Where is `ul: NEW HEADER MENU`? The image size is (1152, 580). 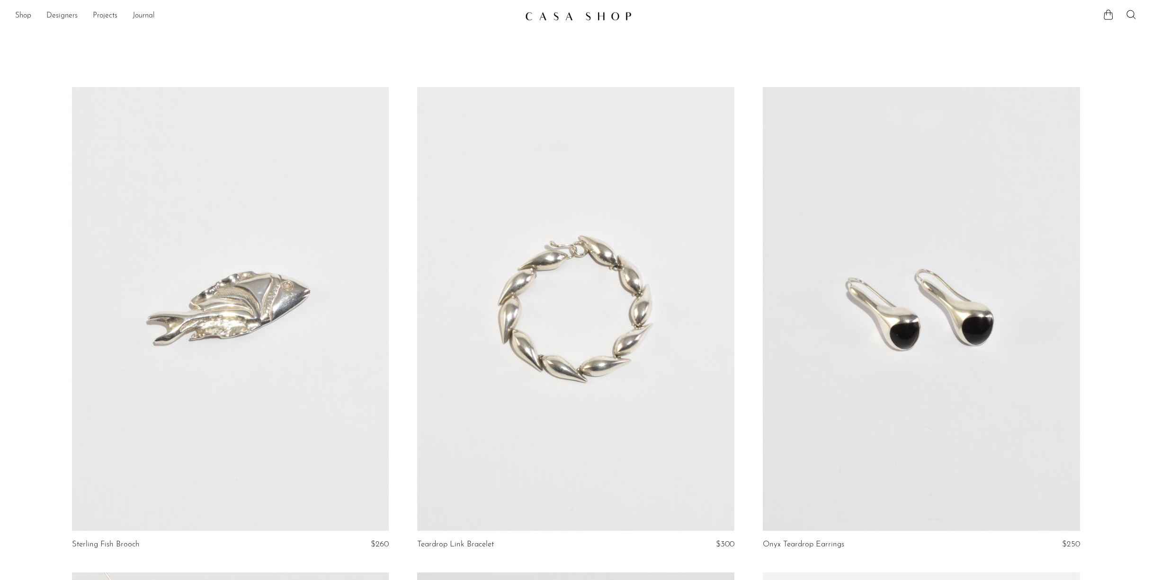
ul: NEW HEADER MENU is located at coordinates (266, 16).